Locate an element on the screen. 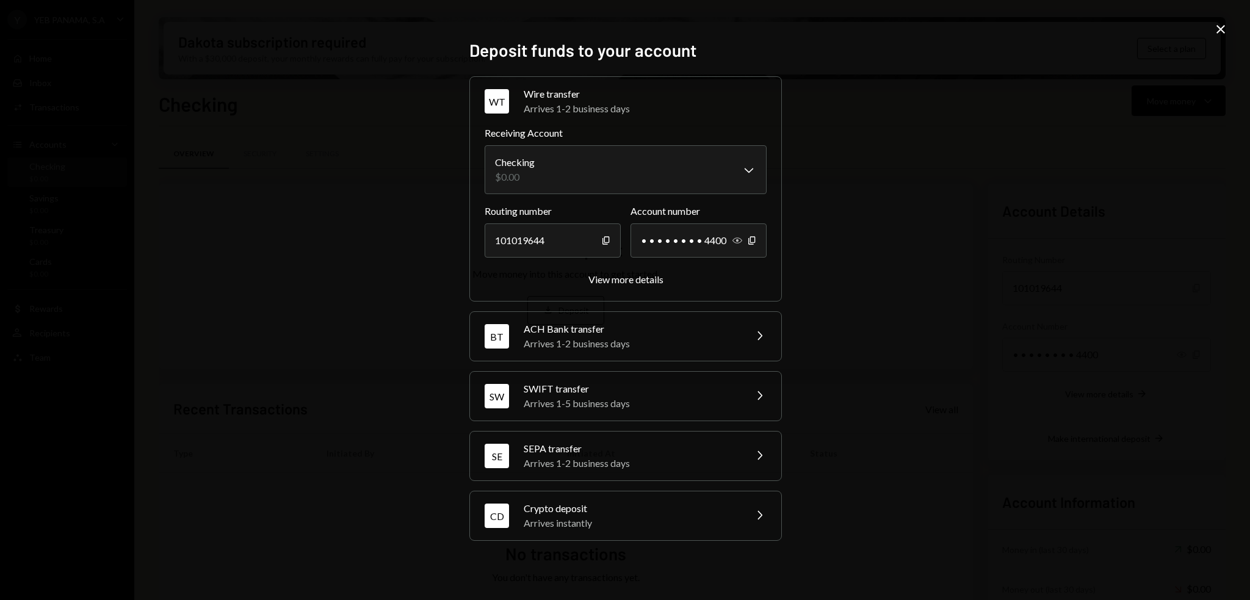  div: 101019644 is located at coordinates (552, 240).